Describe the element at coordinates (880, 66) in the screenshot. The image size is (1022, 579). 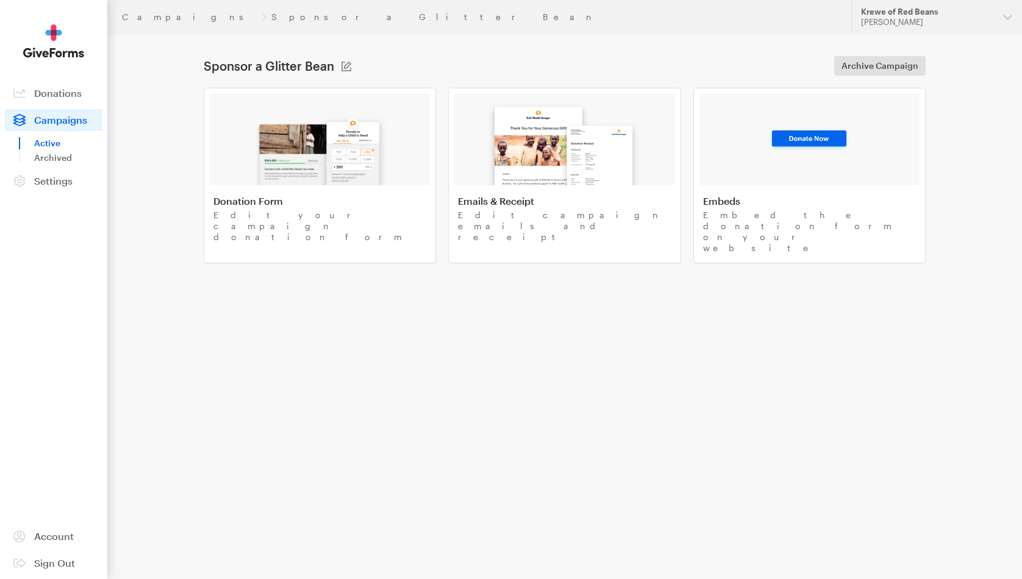
I see `span: Archive Campaign` at that location.